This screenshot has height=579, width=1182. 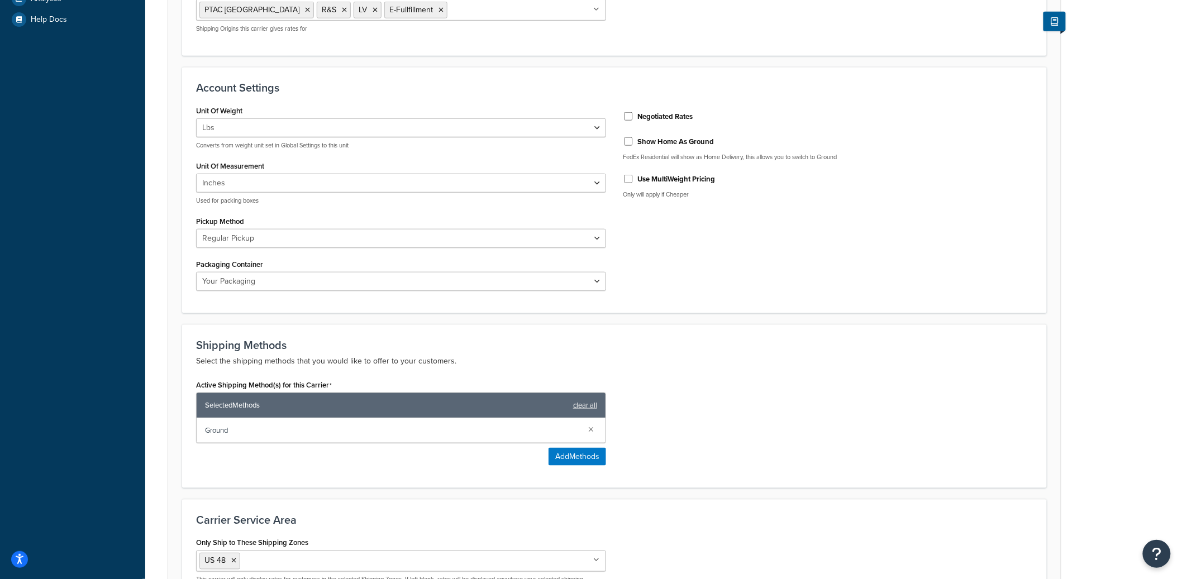 I want to click on p: Only will apply if Cheaper, so click(x=828, y=194).